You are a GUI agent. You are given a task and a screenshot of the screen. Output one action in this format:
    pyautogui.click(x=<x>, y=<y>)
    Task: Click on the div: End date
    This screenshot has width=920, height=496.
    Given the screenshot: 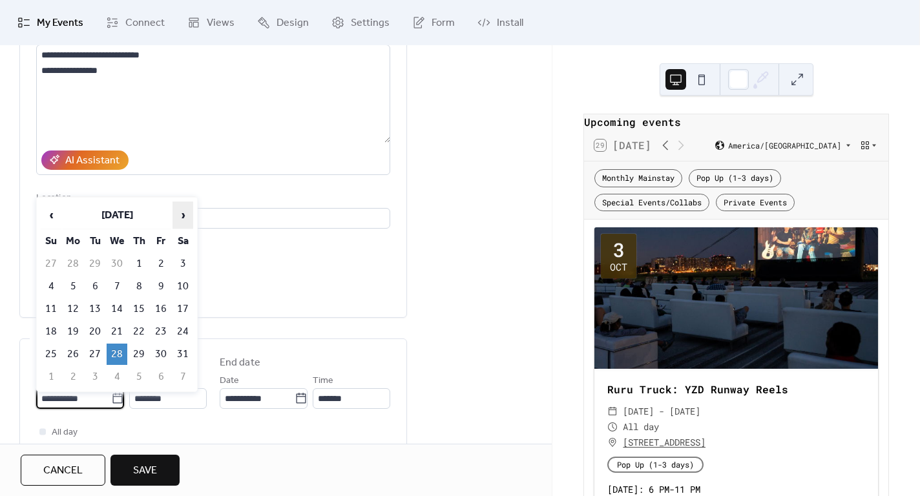 What is the action you would take?
    pyautogui.click(x=240, y=363)
    